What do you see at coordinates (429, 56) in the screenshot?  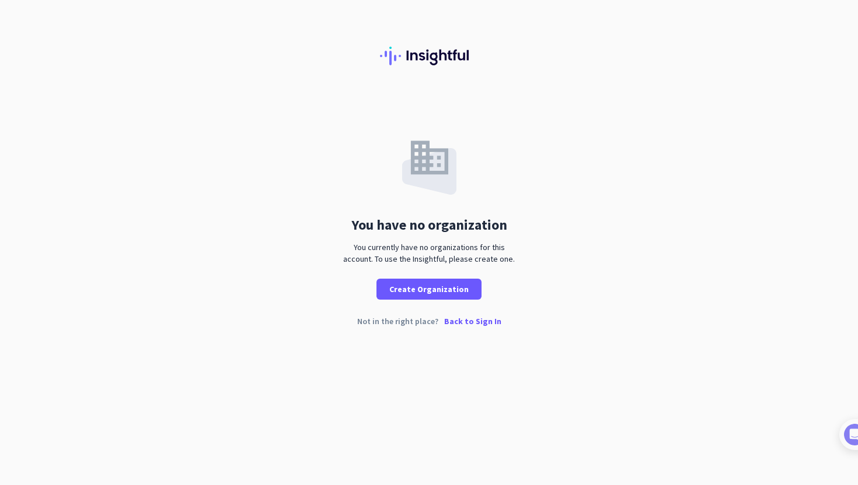 I see `img: Insightful` at bounding box center [429, 56].